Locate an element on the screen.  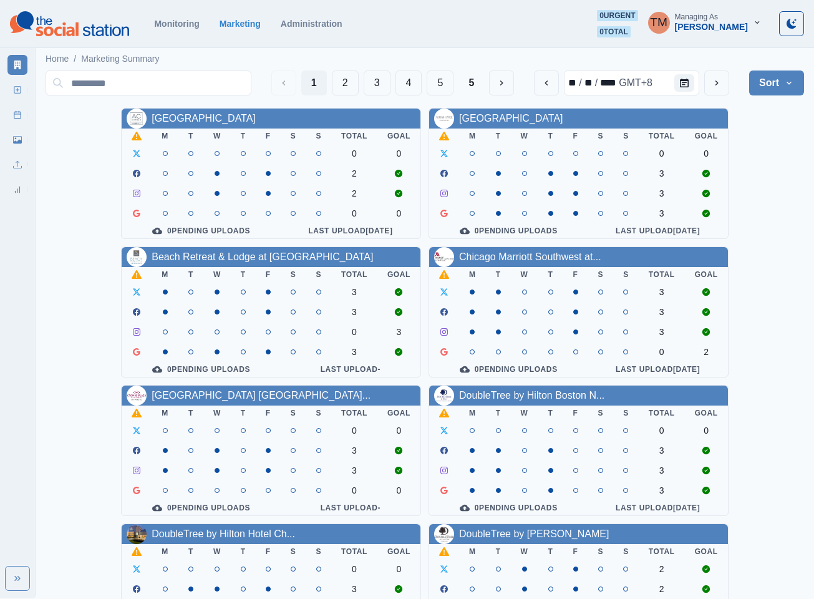
button: Last Page is located at coordinates (471, 83).